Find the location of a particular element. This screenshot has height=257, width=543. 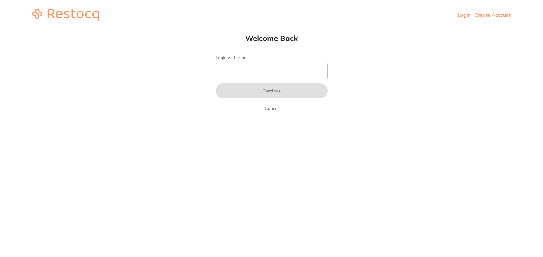

button: Continue is located at coordinates (271, 91).